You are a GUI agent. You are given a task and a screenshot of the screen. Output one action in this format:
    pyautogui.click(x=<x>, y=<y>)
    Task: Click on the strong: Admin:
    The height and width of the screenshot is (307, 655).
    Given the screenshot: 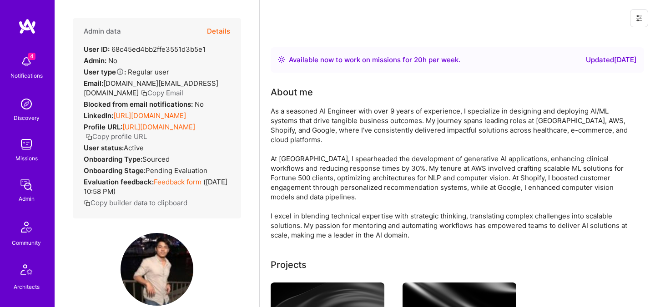 What is the action you would take?
    pyautogui.click(x=95, y=60)
    